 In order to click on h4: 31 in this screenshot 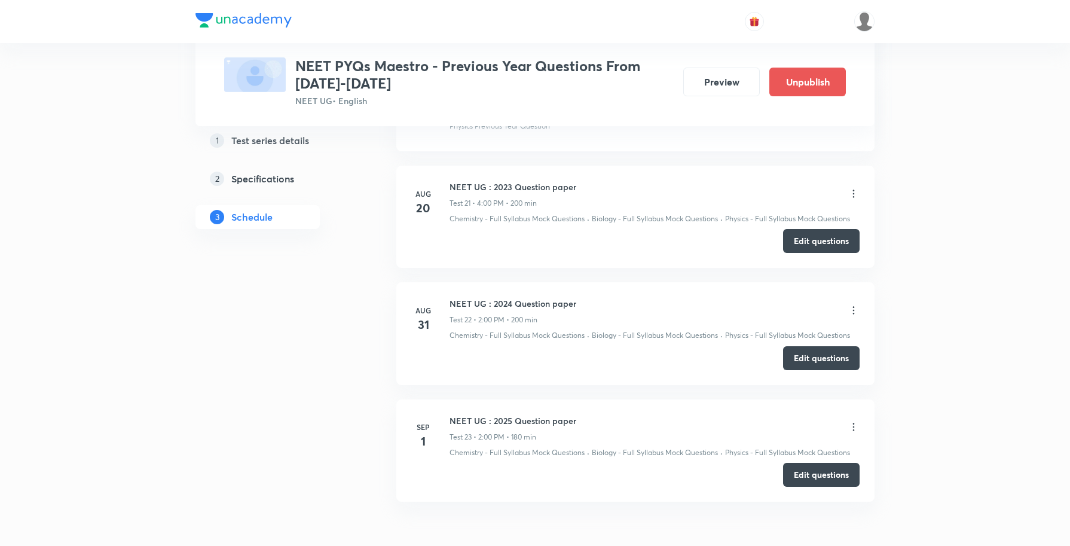, I will do `click(423, 325)`.